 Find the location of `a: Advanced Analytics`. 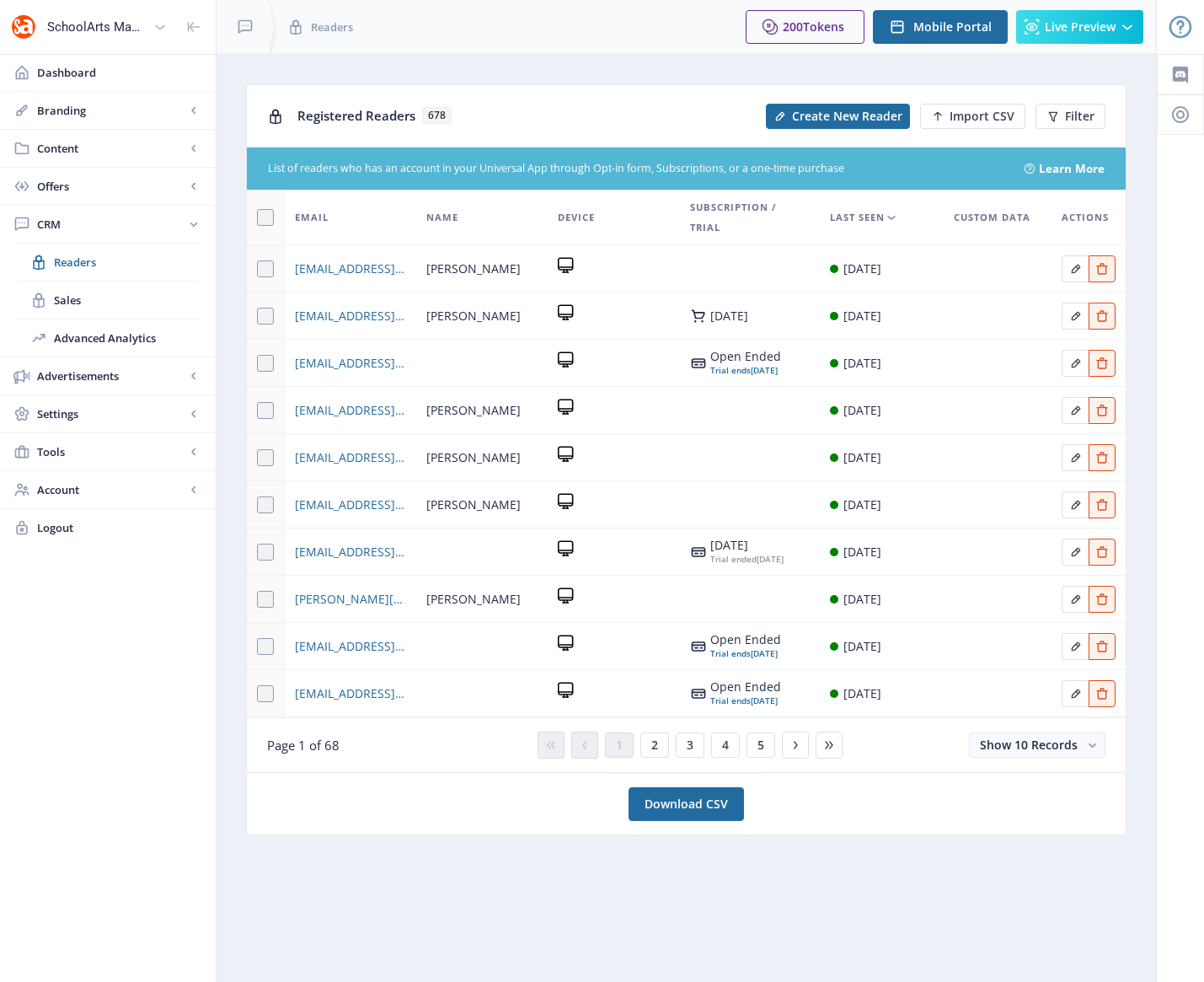

a: Advanced Analytics is located at coordinates (108, 338).